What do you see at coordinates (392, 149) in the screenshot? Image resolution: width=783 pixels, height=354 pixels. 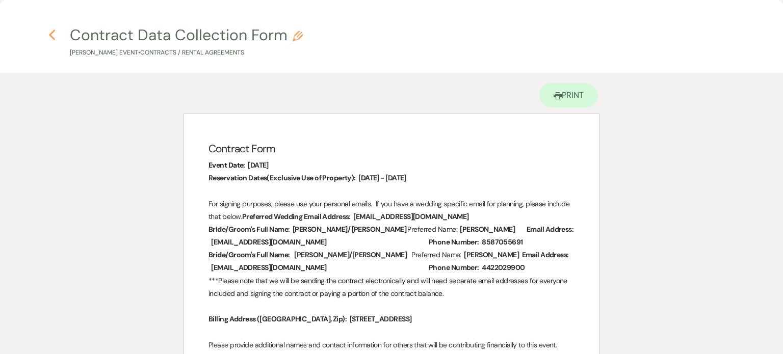 I see `h2: Contract Form` at bounding box center [392, 149].